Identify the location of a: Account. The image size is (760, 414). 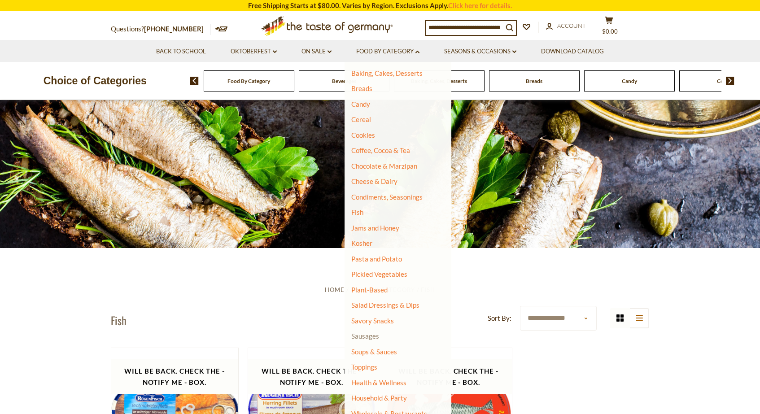
(566, 26).